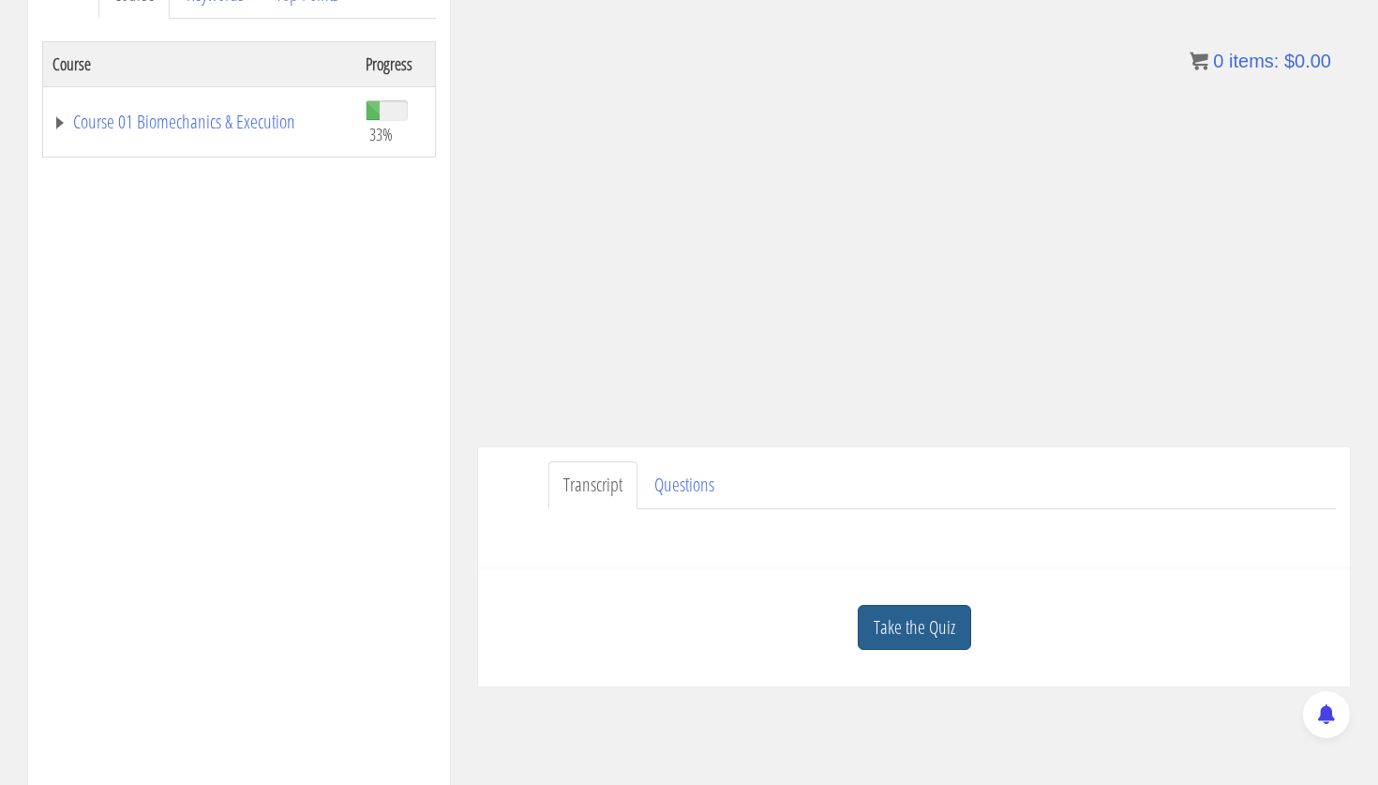 The image size is (1378, 785). Describe the element at coordinates (1308, 61) in the screenshot. I see `bdi: 0.00` at that location.